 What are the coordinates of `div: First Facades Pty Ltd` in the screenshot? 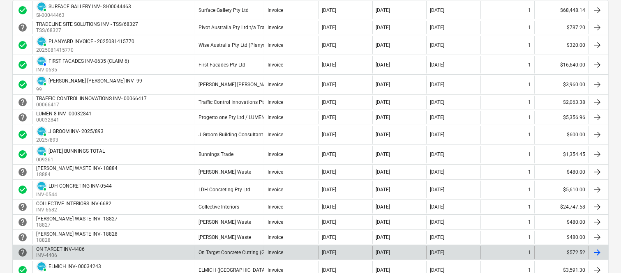 It's located at (222, 65).